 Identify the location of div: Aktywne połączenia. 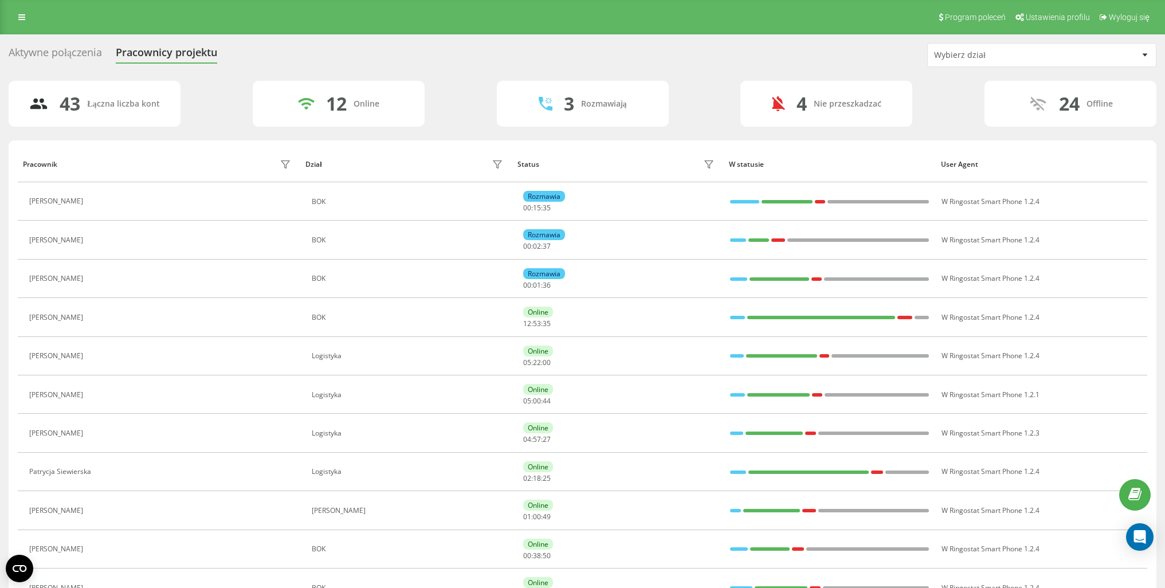
(55, 55).